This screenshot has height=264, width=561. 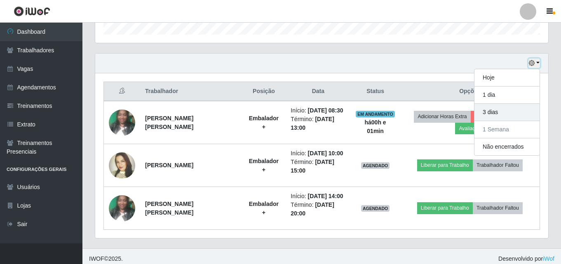 I want to click on span: © 2025 ., so click(x=106, y=259).